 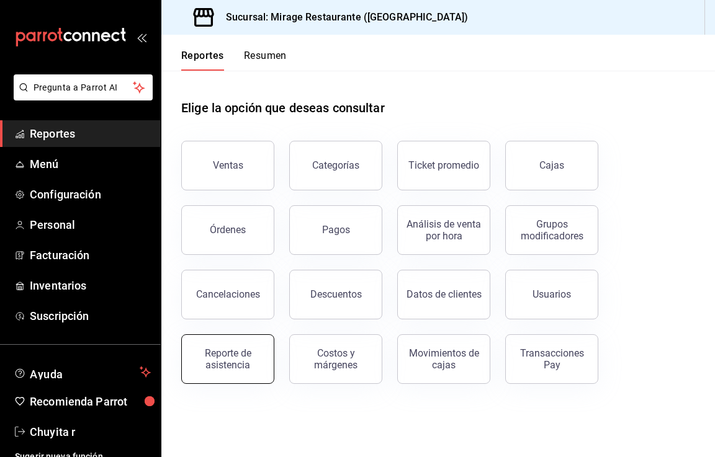 What do you see at coordinates (228, 166) in the screenshot?
I see `button: Ventas` at bounding box center [228, 166].